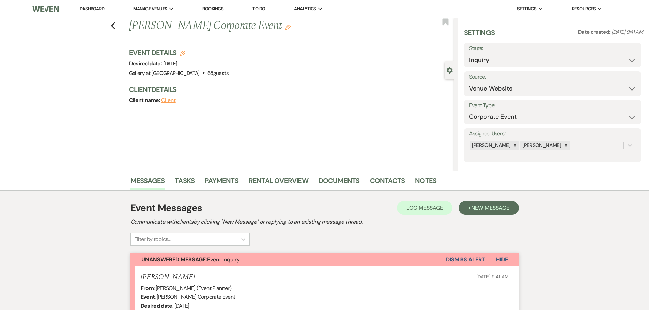 Image resolution: width=649 pixels, height=310 pixels. What do you see at coordinates (490, 208) in the screenshot?
I see `span: New Message` at bounding box center [490, 208].